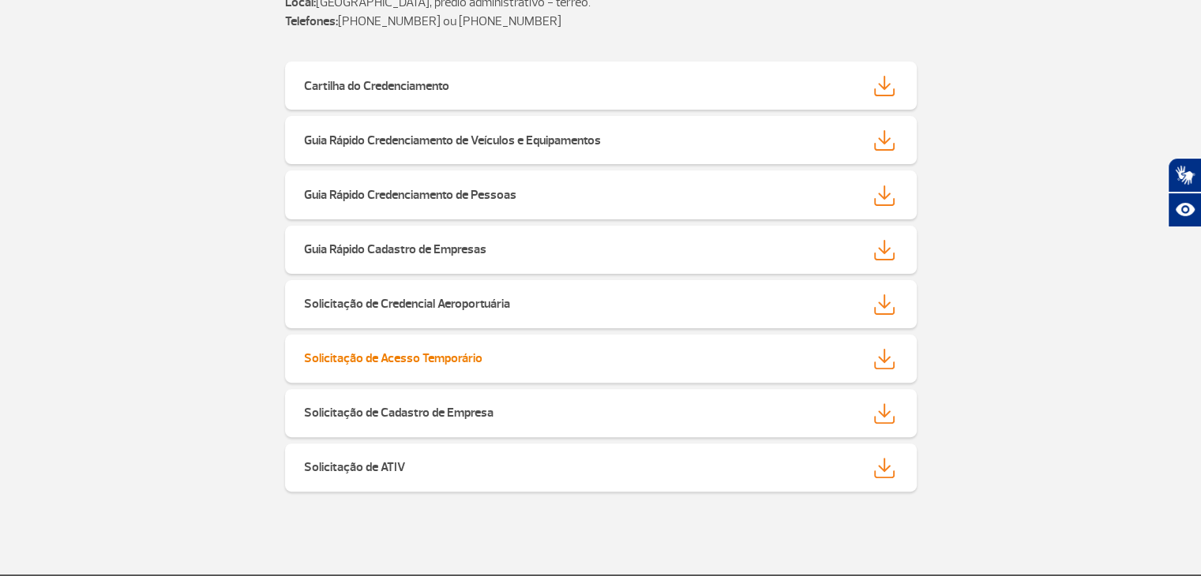 This screenshot has width=1201, height=576. Describe the element at coordinates (453, 141) in the screenshot. I see `strong: Guia Rápido Credenciamento de Veículos e Equipamentos` at that location.